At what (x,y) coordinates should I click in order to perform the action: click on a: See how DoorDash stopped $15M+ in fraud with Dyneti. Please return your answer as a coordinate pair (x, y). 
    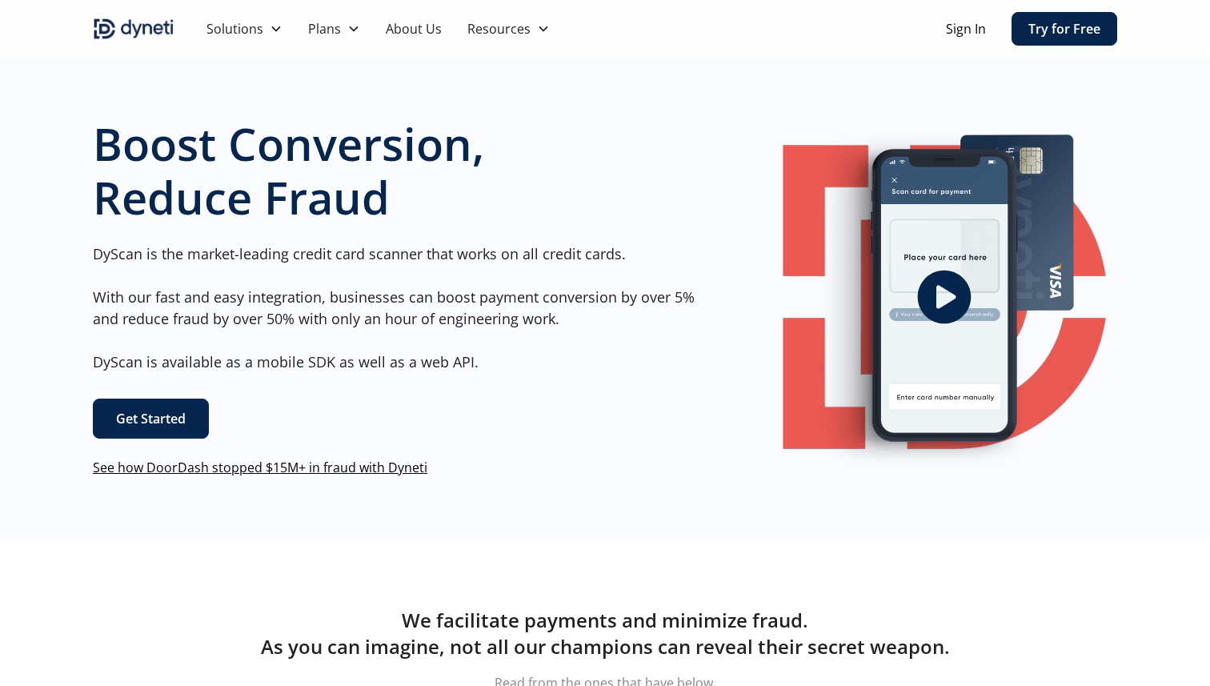
    Looking at the image, I should click on (260, 467).